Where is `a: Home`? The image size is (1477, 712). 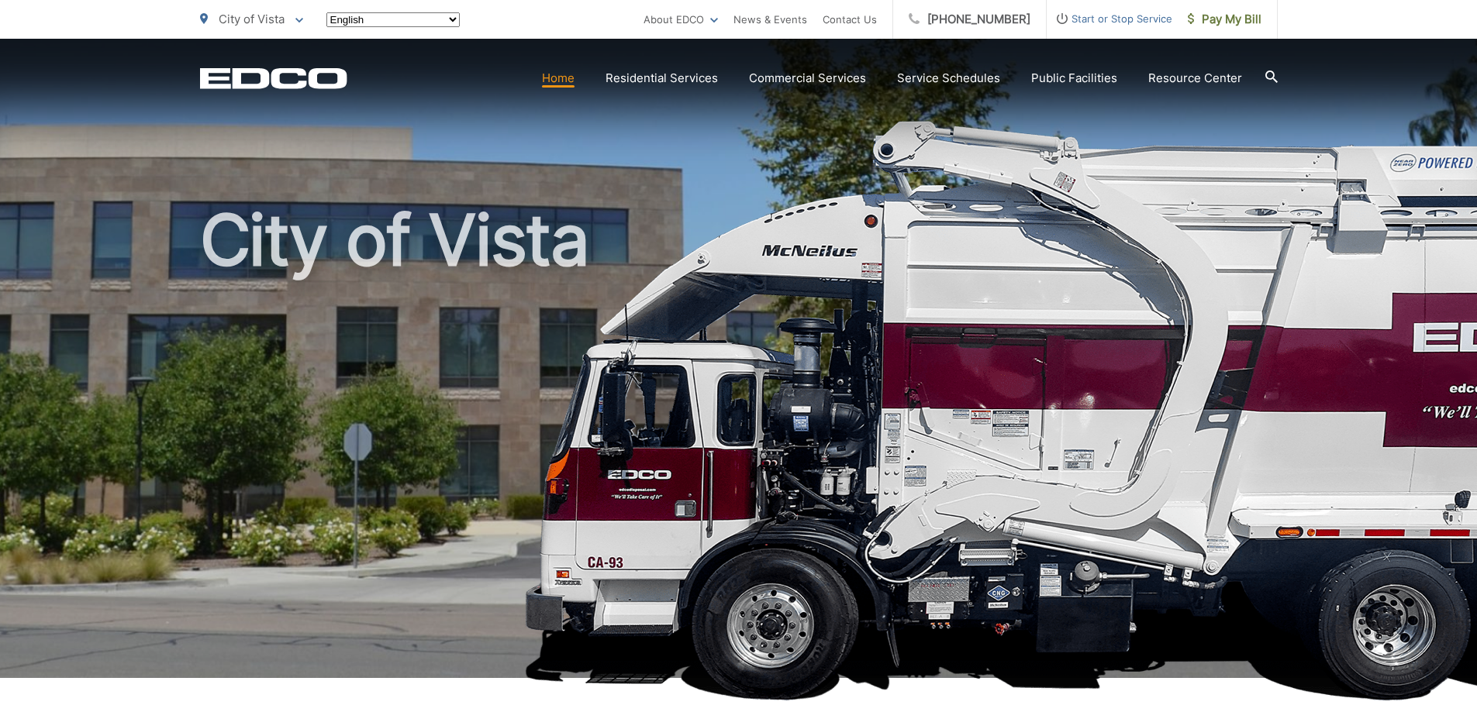
a: Home is located at coordinates (558, 78).